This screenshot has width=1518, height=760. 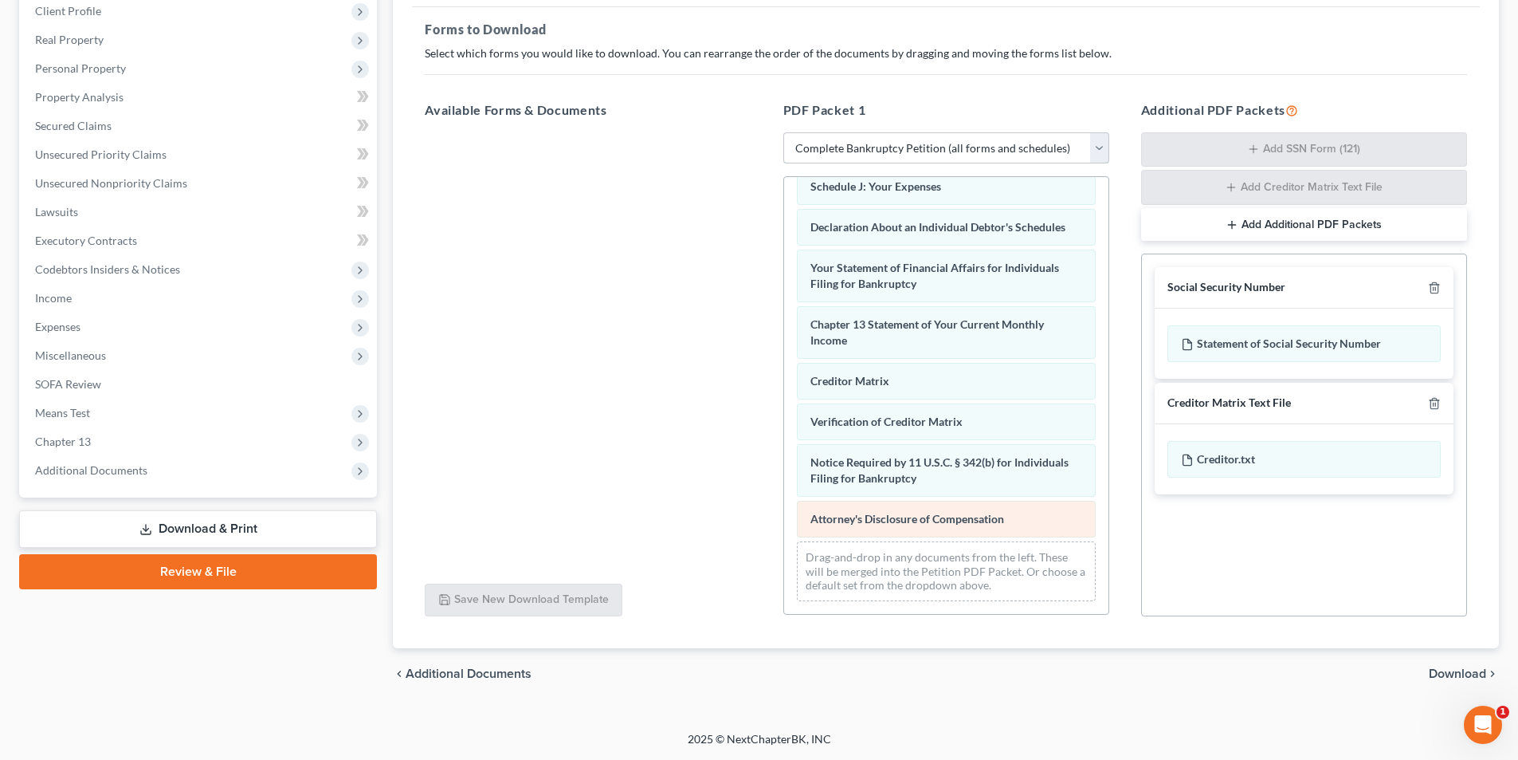 I want to click on i: chevron_right, so click(x=1493, y=673).